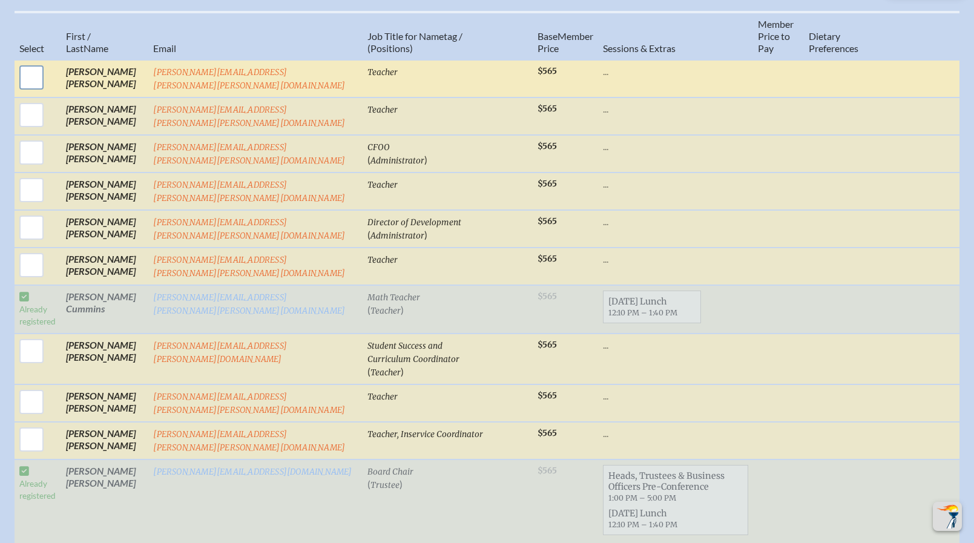  I want to click on span: Heads, Trustees & Business Officers Pre-Conference, so click(676, 487).